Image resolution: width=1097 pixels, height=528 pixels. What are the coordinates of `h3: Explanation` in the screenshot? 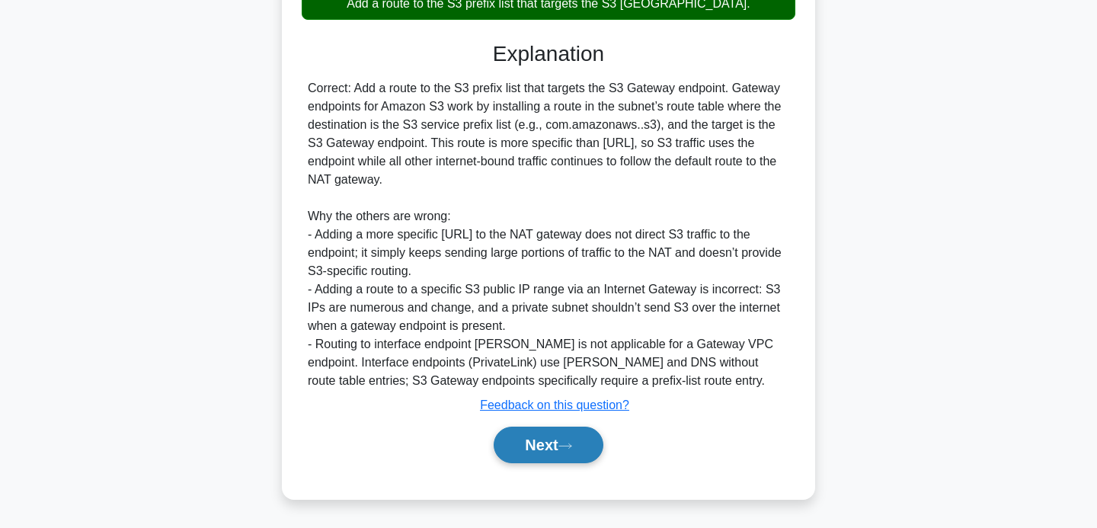 It's located at (549, 54).